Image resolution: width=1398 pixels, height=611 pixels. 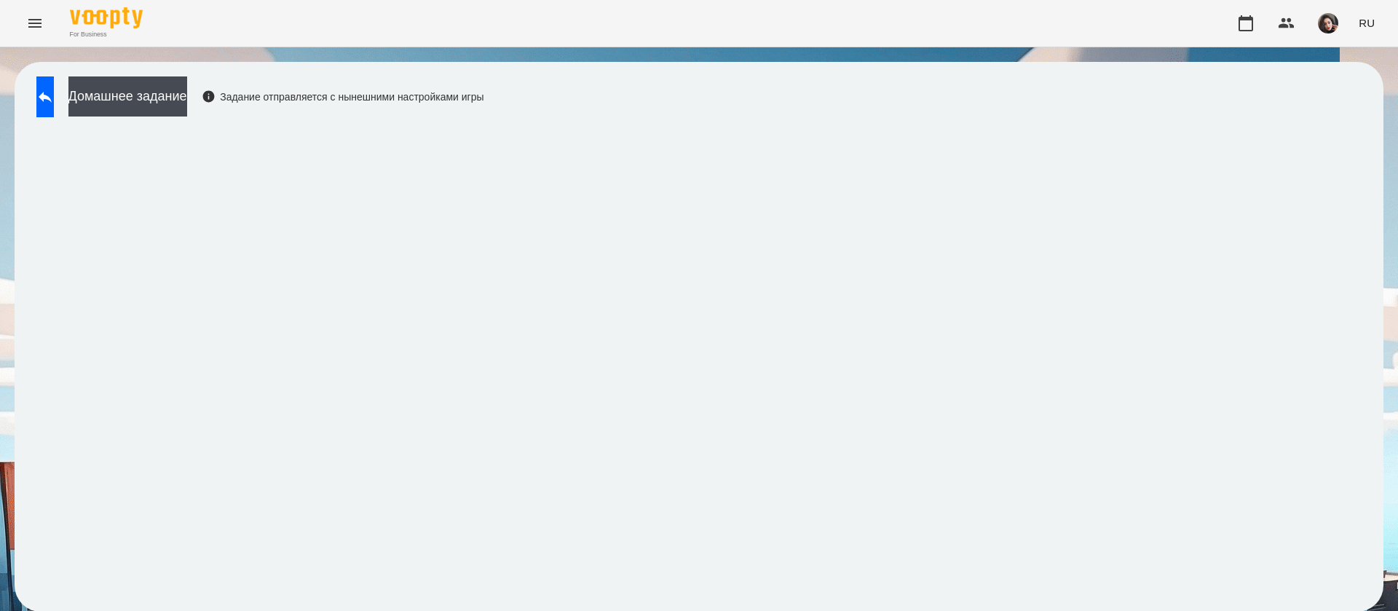 I want to click on span: RU, so click(x=1366, y=23).